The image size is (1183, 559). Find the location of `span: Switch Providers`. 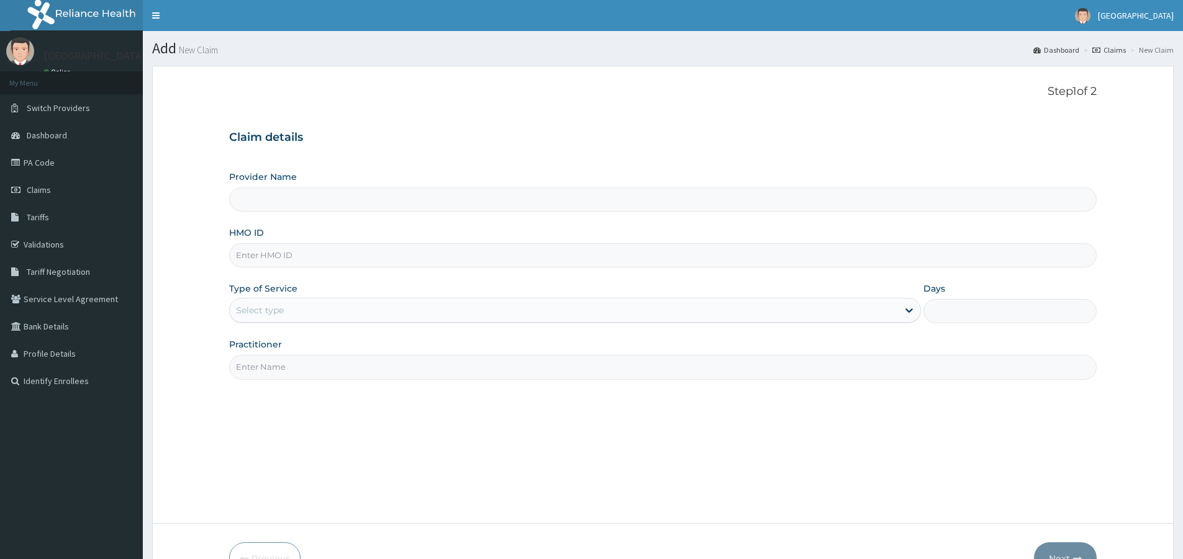

span: Switch Providers is located at coordinates (58, 108).